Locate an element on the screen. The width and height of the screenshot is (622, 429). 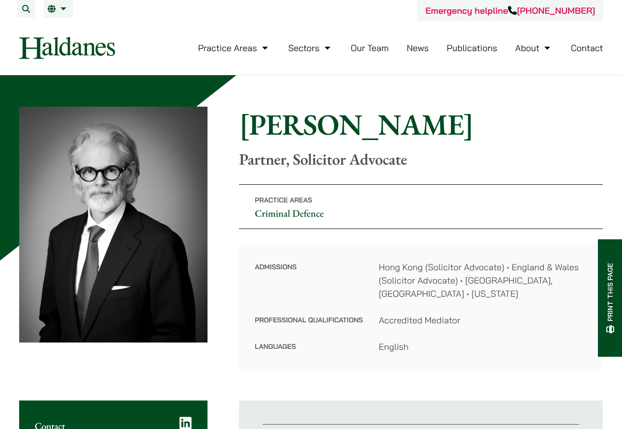
a: Criminal Defence is located at coordinates (289, 213).